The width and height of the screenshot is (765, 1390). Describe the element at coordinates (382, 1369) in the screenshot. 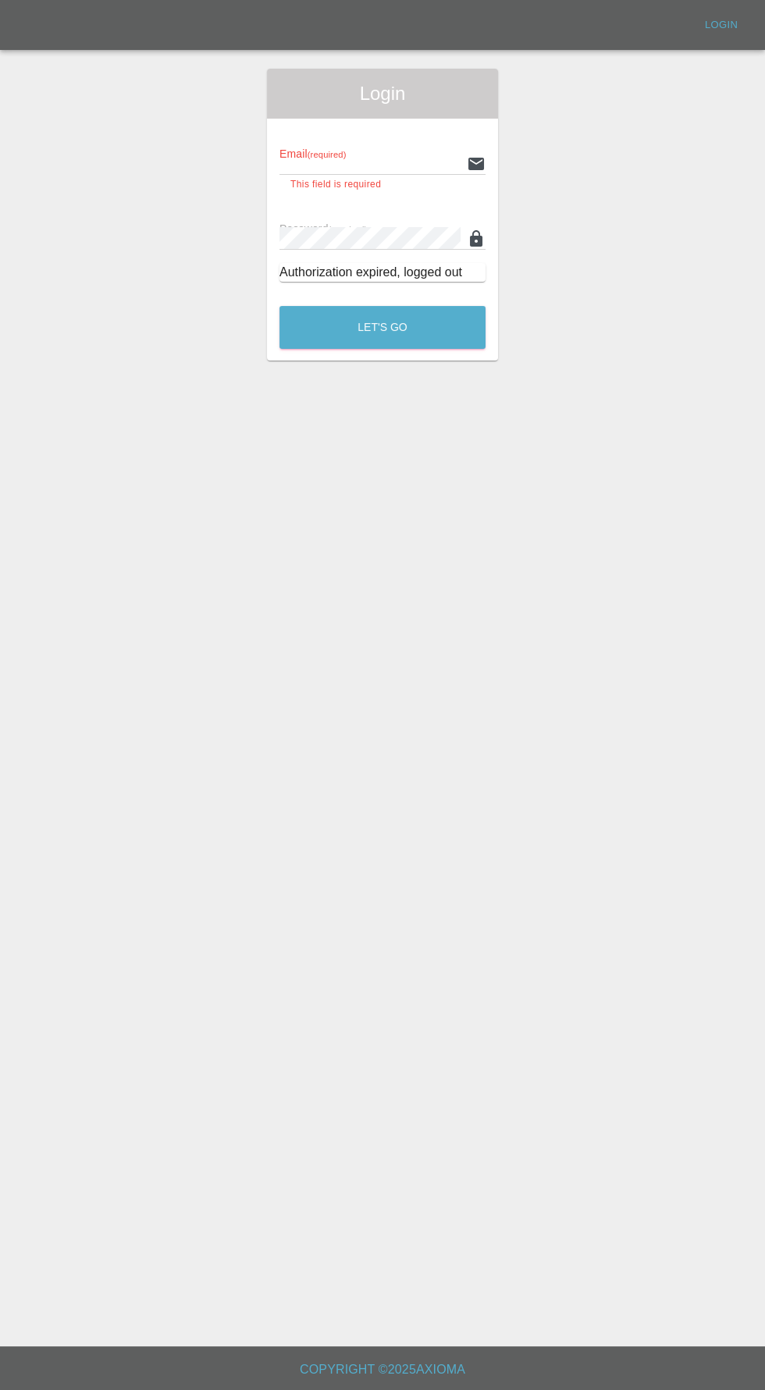

I see `h6: Copyright © 2025 Axioma` at that location.